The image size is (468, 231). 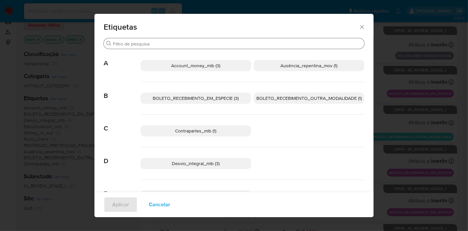 I want to click on div: Estructuracion_mlb (3), so click(x=196, y=196).